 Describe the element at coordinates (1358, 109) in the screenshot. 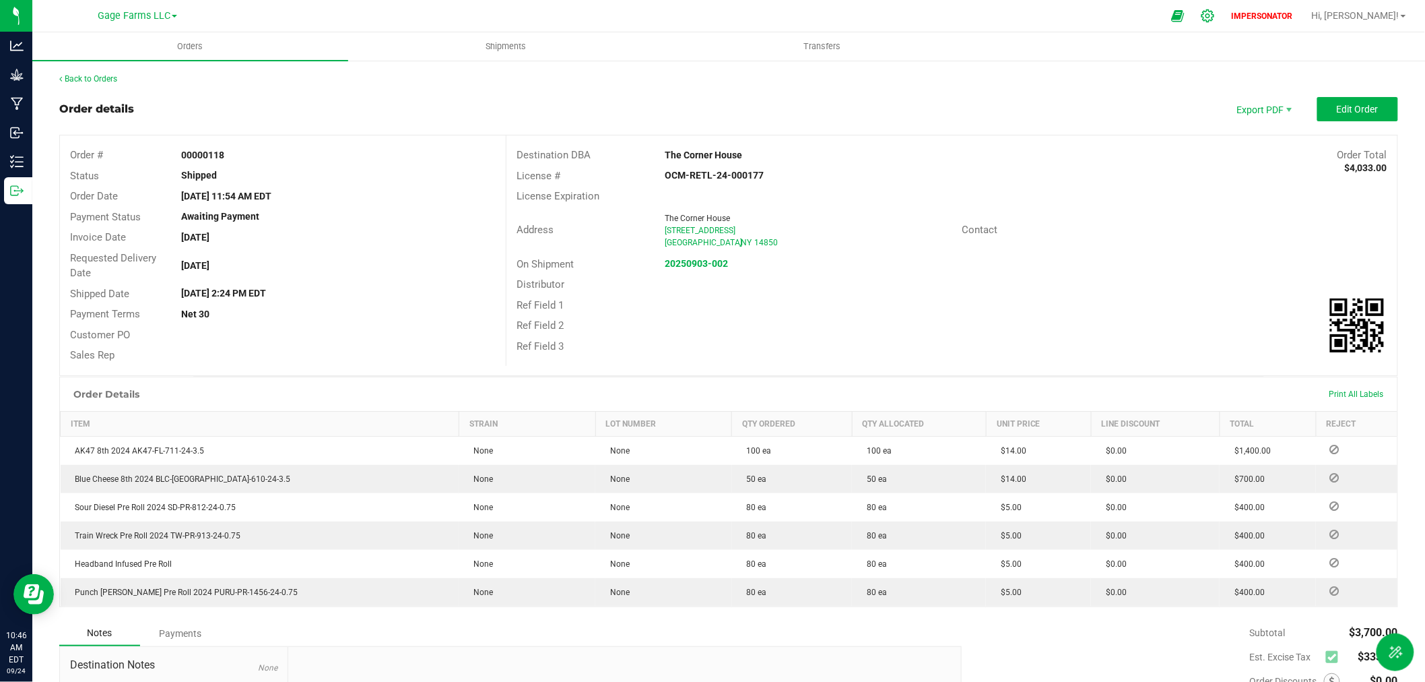

I see `span: Edit Order` at that location.